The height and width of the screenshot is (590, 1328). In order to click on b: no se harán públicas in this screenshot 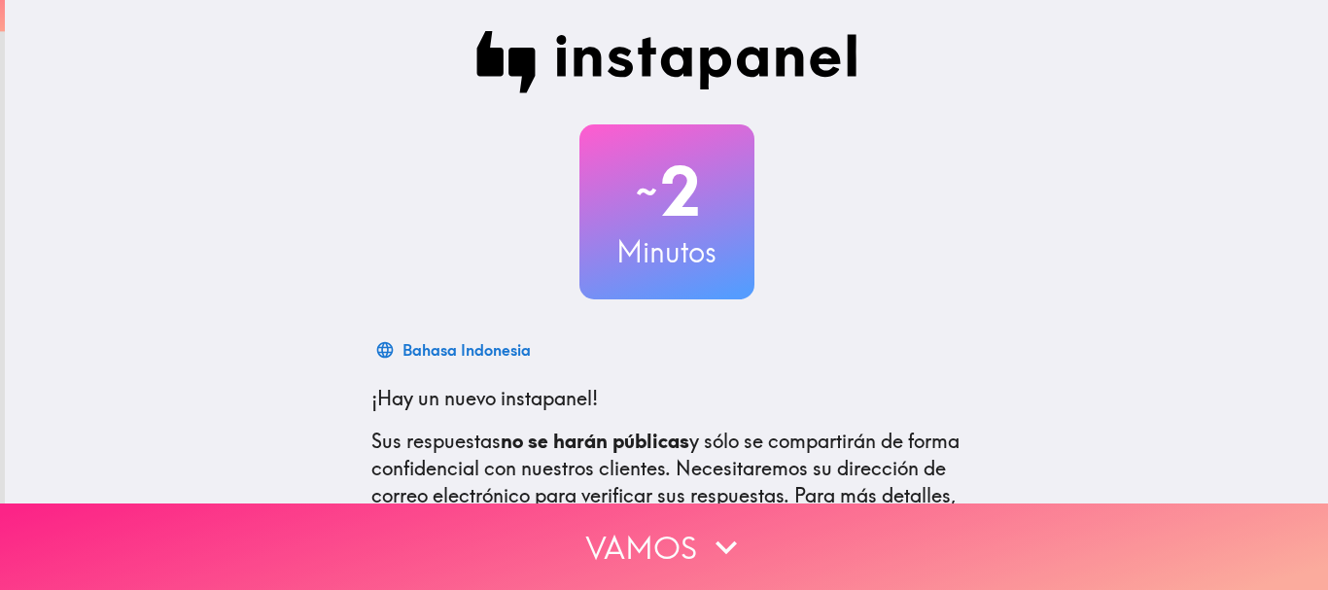, I will do `click(595, 440)`.